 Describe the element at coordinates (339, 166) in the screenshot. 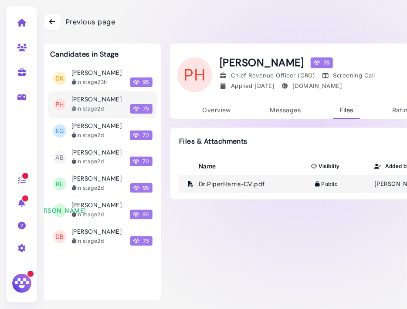

I see `div: Visiblity` at that location.